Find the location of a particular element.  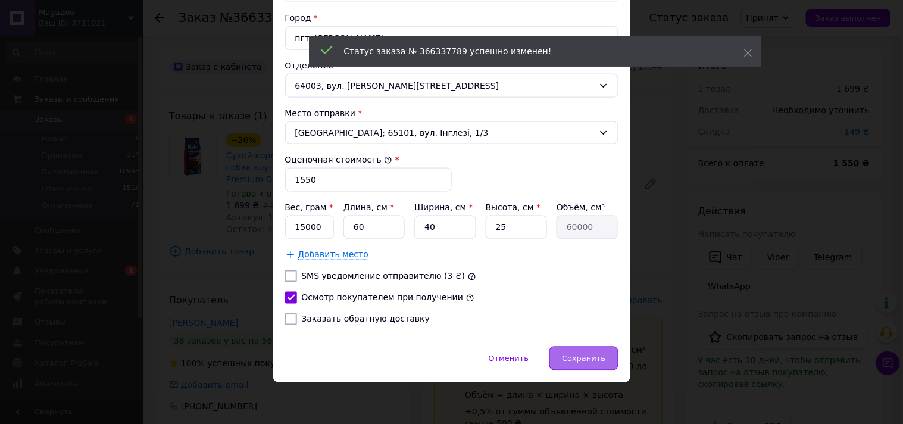

div: Объём, см³ is located at coordinates (587, 207).